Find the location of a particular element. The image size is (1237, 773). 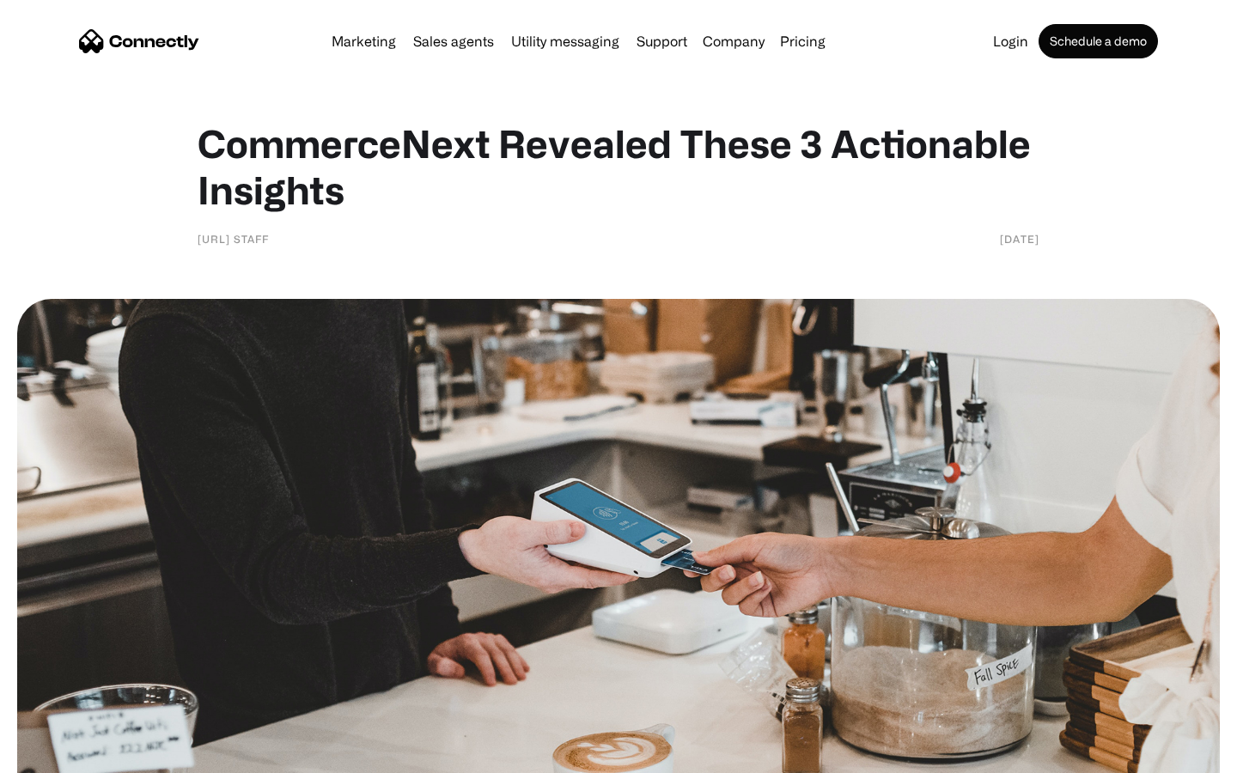

a: Sales agents is located at coordinates (453, 41).